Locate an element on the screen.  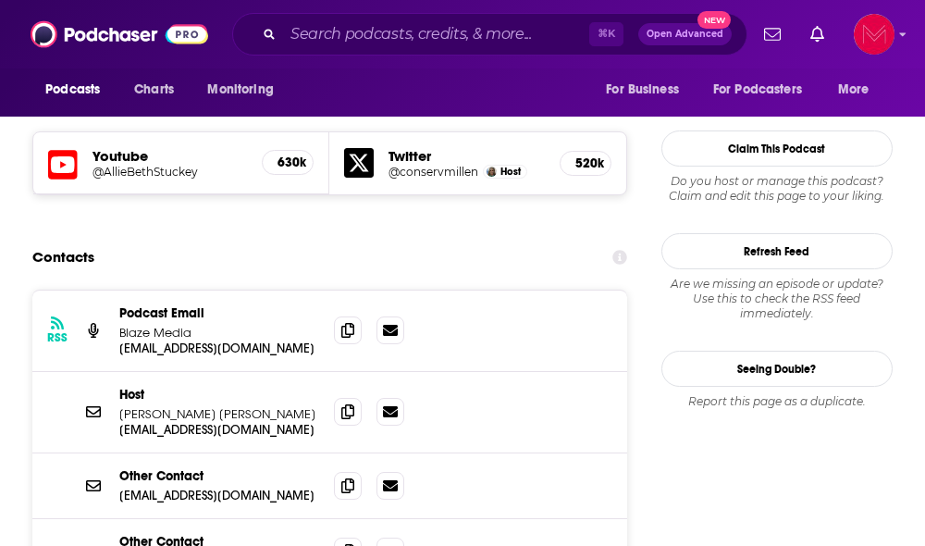
img: Allie Beth Stuckey is located at coordinates (491, 171).